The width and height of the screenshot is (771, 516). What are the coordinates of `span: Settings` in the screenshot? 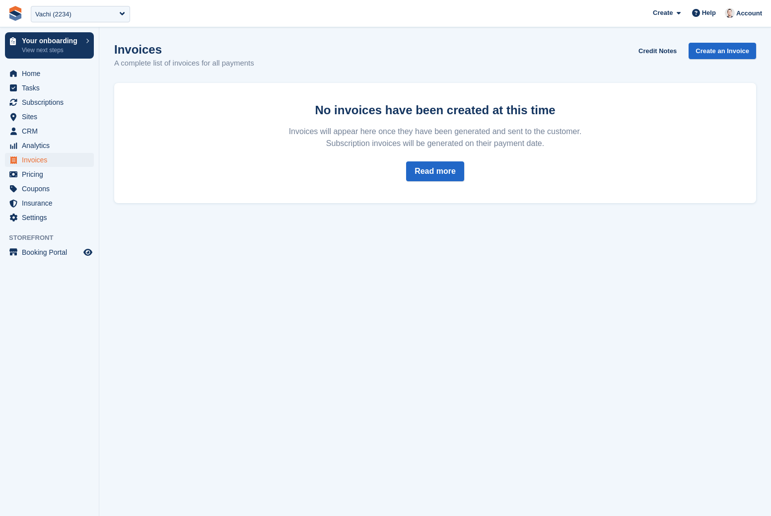 It's located at (52, 217).